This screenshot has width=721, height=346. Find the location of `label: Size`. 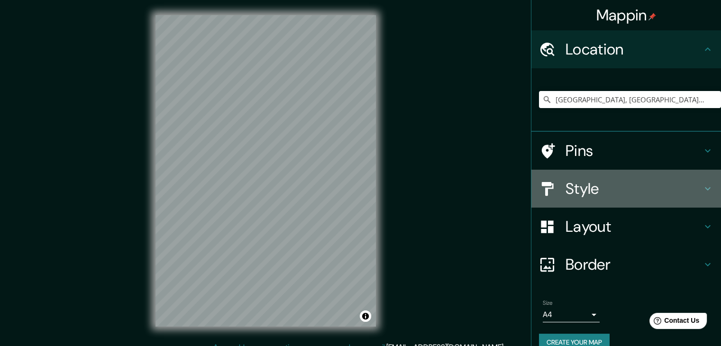

label: Size is located at coordinates (548, 303).